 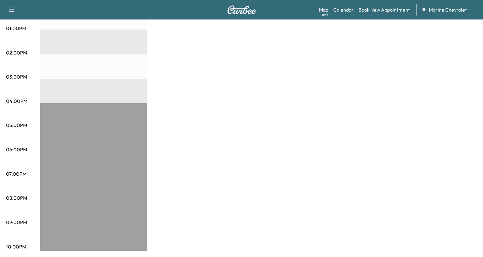 I want to click on p: 08:00PM, so click(x=16, y=198).